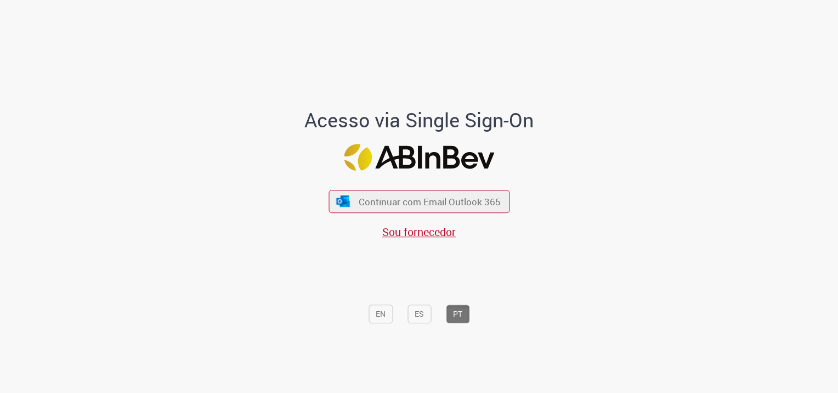  What do you see at coordinates (419, 120) in the screenshot?
I see `h1: Acesso via Single Sign-On` at bounding box center [419, 120].